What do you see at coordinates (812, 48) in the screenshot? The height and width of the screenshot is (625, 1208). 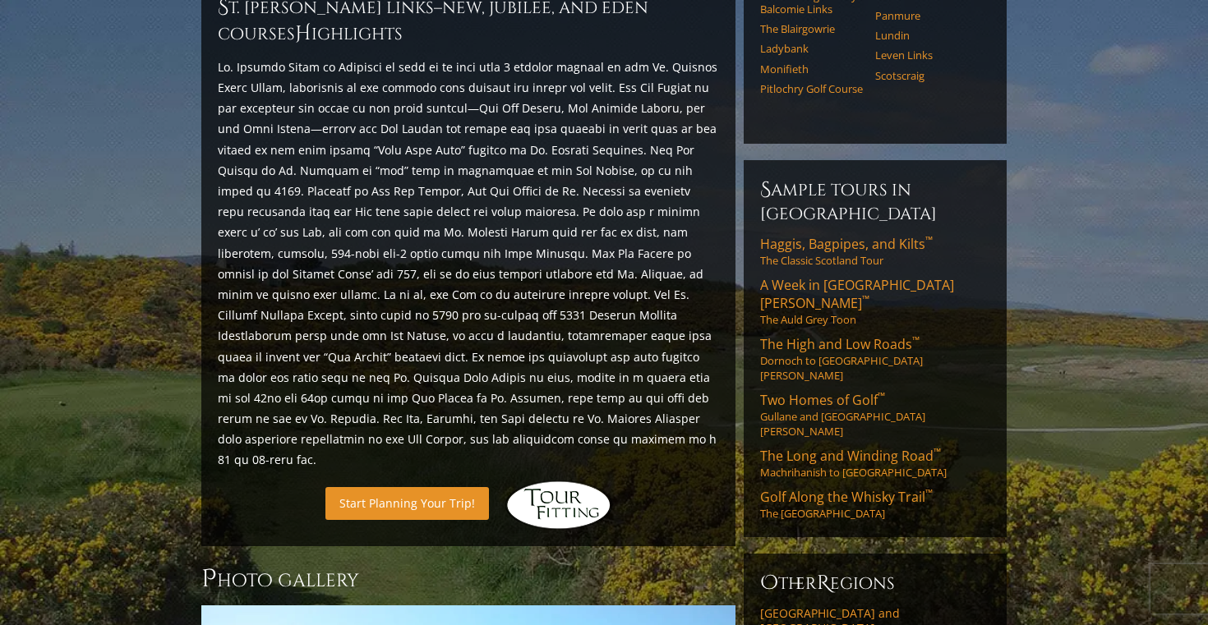 I see `a: Ladybank` at bounding box center [812, 48].